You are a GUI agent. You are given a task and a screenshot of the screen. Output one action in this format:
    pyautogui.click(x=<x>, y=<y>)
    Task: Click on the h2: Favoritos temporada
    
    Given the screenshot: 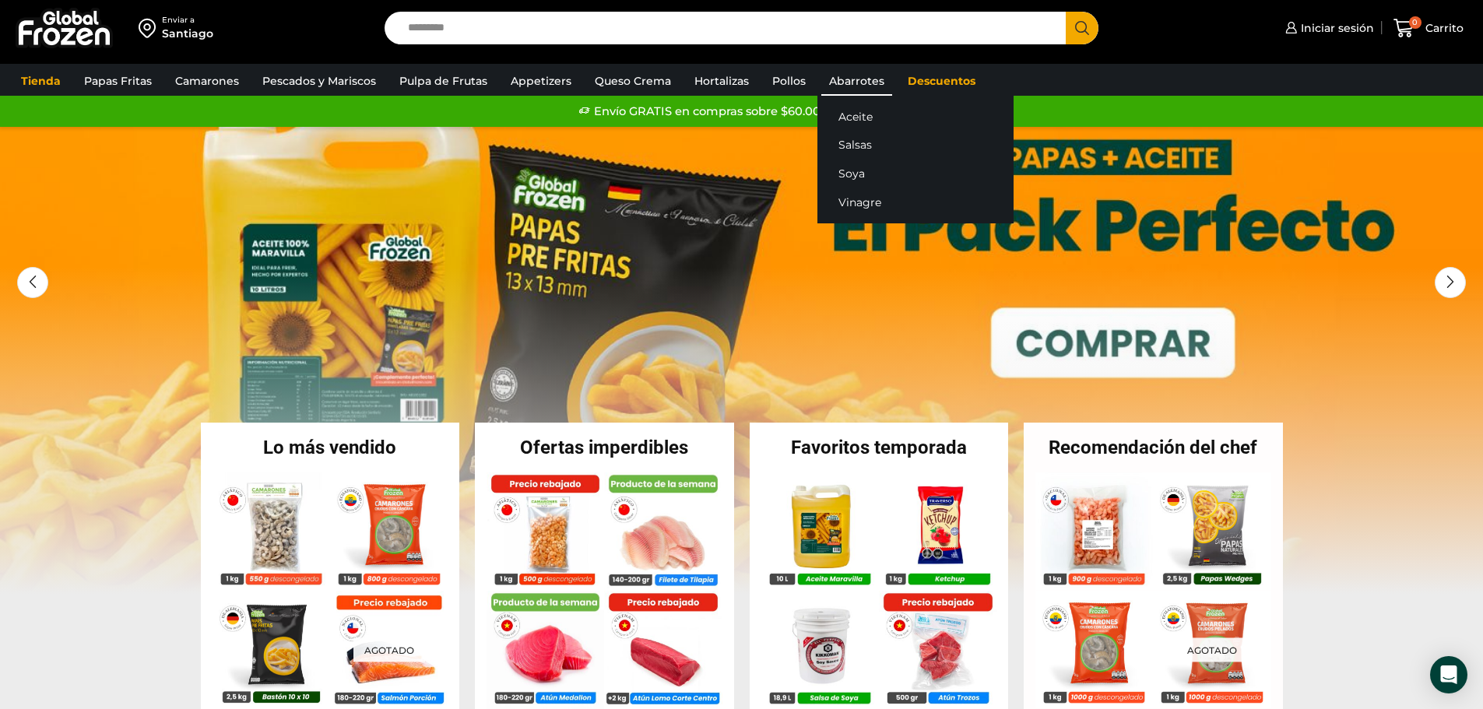 What is the action you would take?
    pyautogui.click(x=879, y=448)
    